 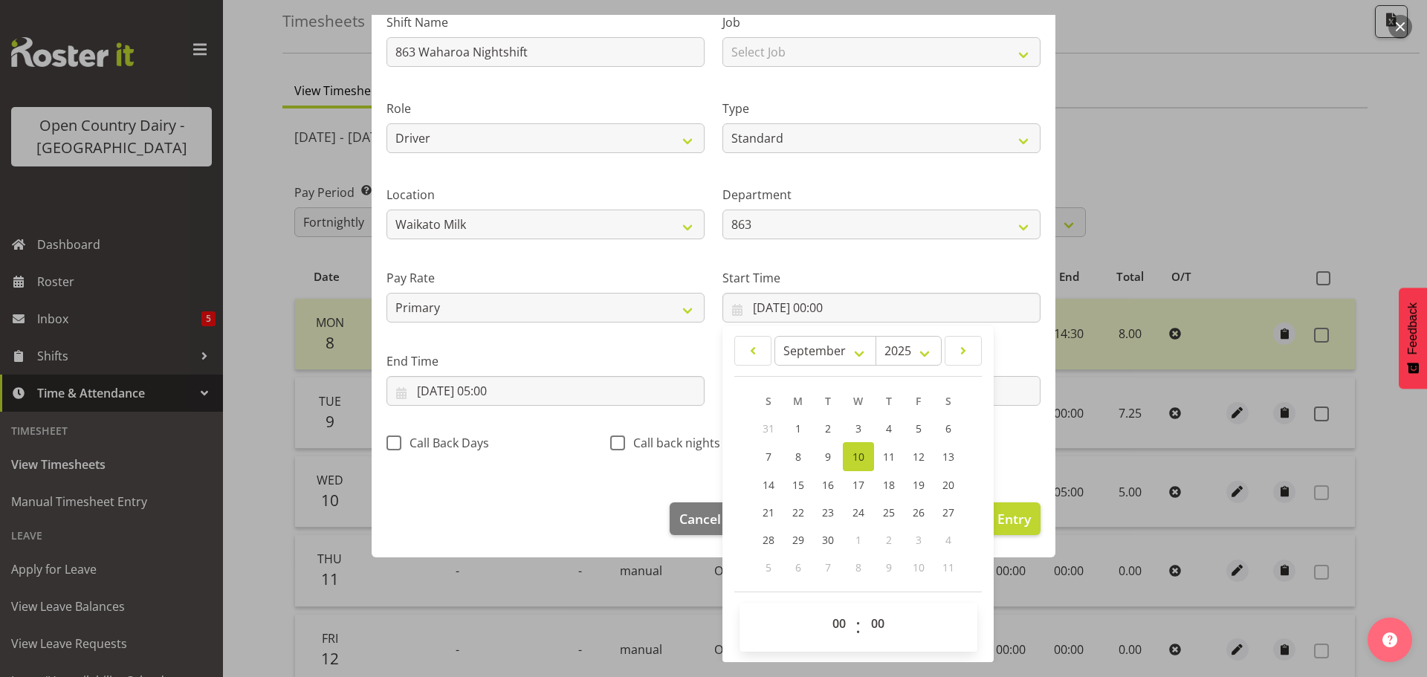 I want to click on a: 10, so click(x=858, y=456).